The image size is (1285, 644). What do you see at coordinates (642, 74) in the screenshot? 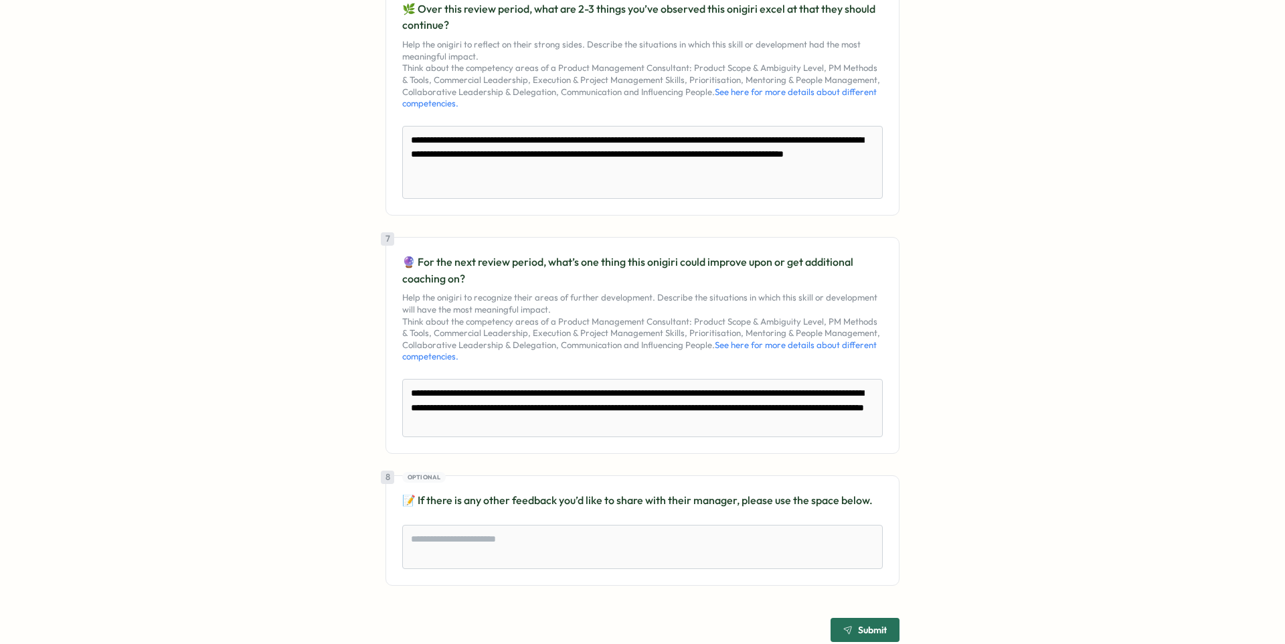
I see `p: Help the onigiri to reflect on their strong sides. Describe the situations in which this skill or...` at bounding box center [642, 74].